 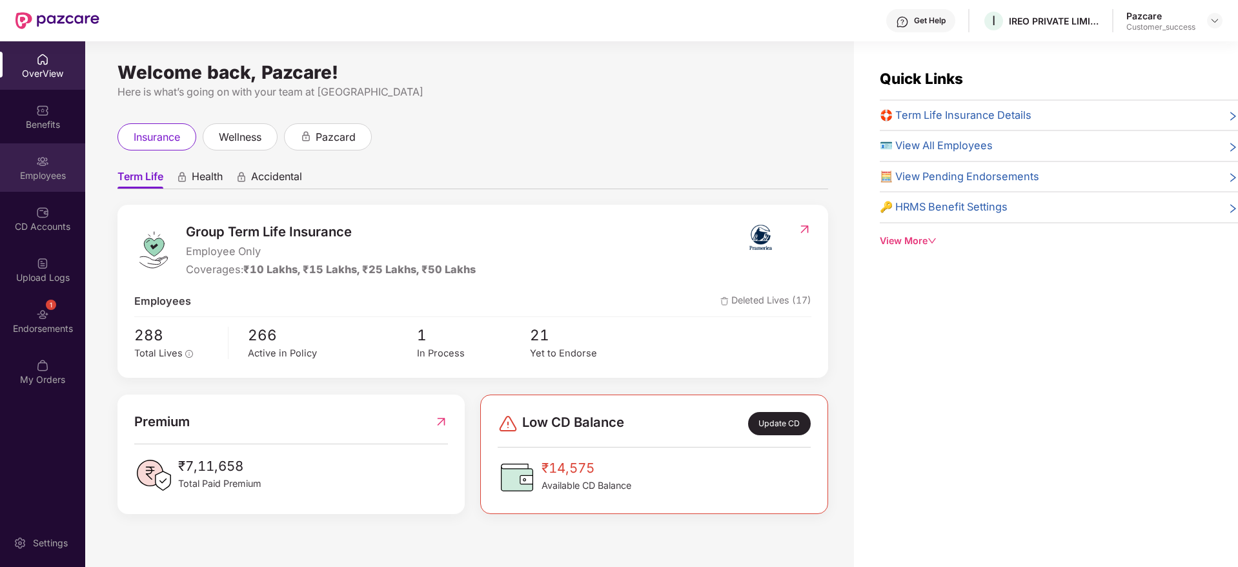 I want to click on span: 21, so click(x=586, y=335).